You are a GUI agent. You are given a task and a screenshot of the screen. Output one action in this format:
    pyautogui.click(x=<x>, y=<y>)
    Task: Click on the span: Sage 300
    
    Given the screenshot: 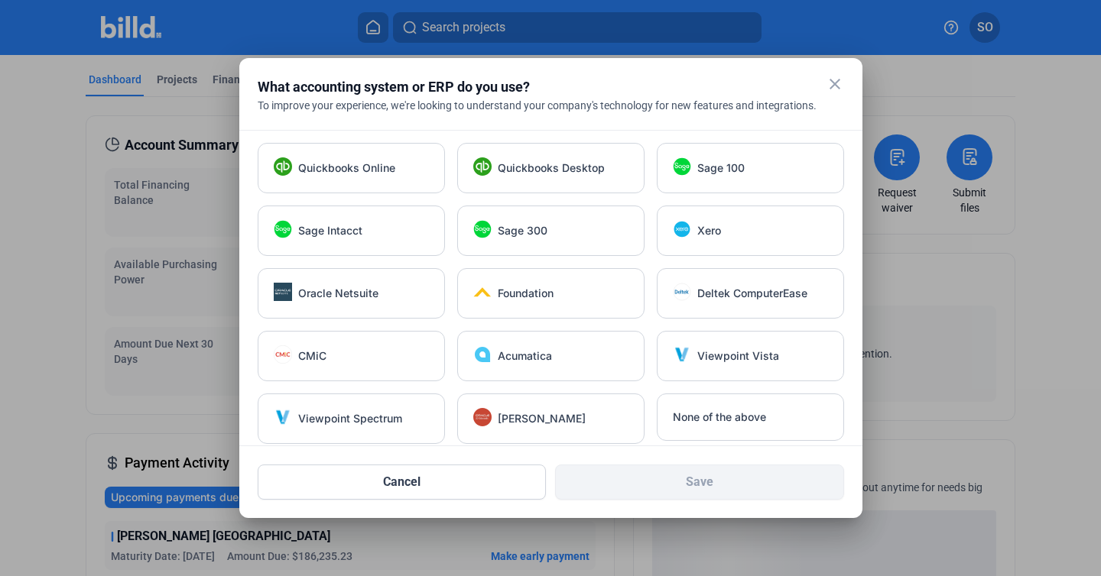 What is the action you would take?
    pyautogui.click(x=522, y=231)
    